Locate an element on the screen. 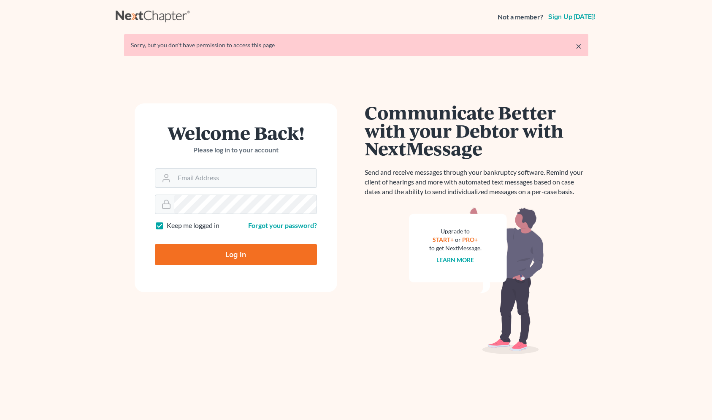 The width and height of the screenshot is (712, 420). a: Learn more is located at coordinates (455, 260).